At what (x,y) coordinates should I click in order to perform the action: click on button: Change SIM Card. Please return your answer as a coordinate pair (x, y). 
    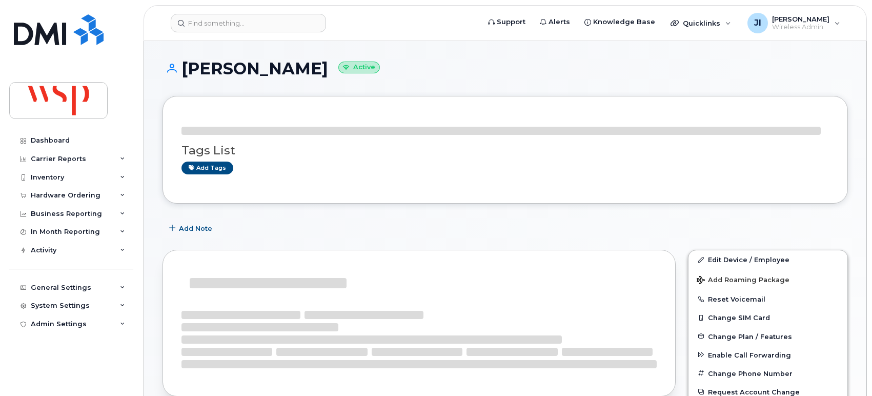
    Looking at the image, I should click on (768, 317).